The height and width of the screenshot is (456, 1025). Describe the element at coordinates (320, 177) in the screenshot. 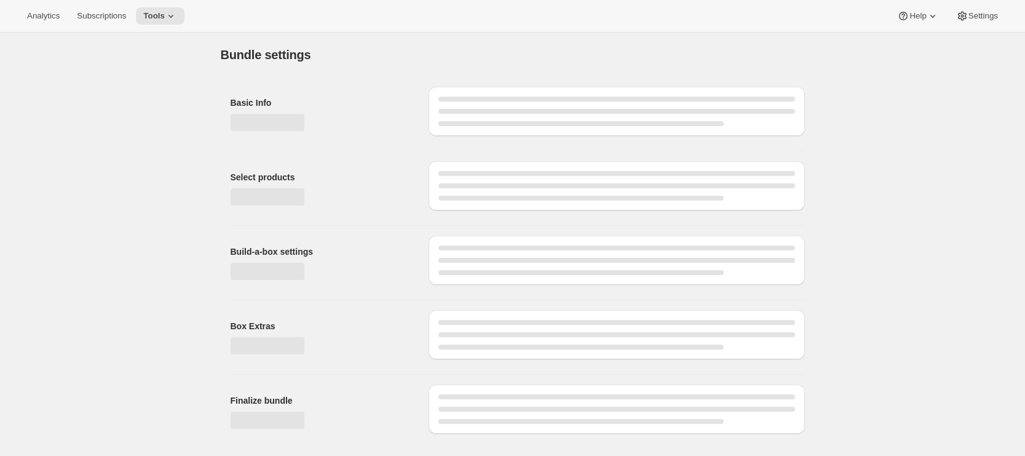

I see `h2: Select products` at that location.